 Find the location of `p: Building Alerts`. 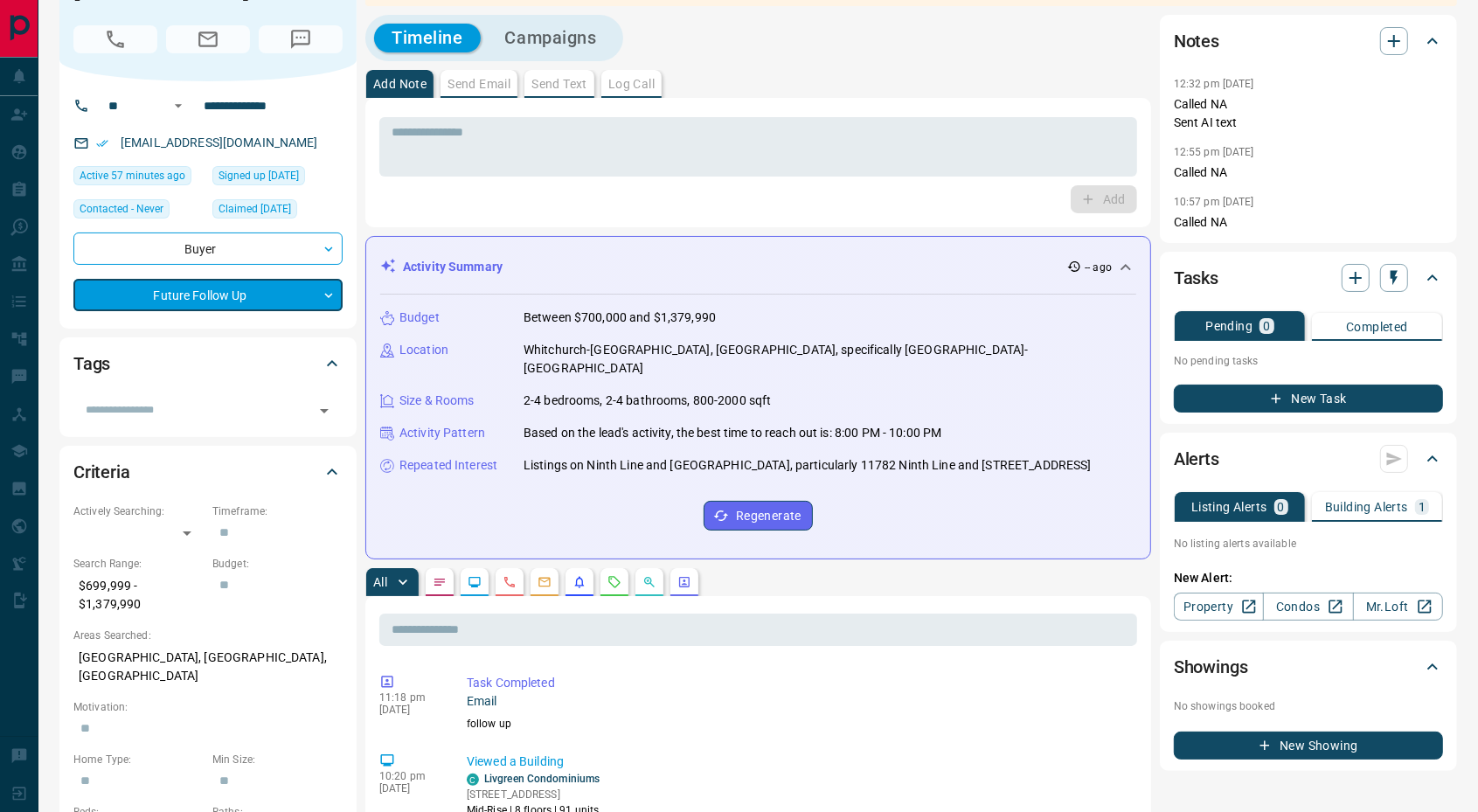

p: Building Alerts is located at coordinates (1366, 507).